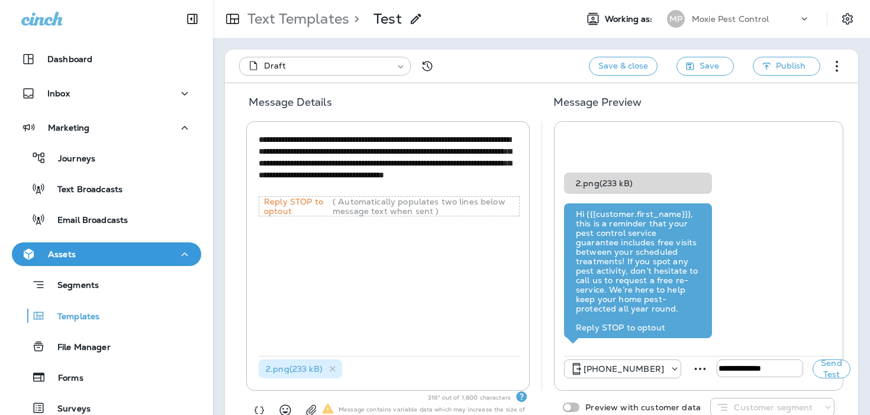  Describe the element at coordinates (106, 128) in the screenshot. I see `button: Marketing` at that location.